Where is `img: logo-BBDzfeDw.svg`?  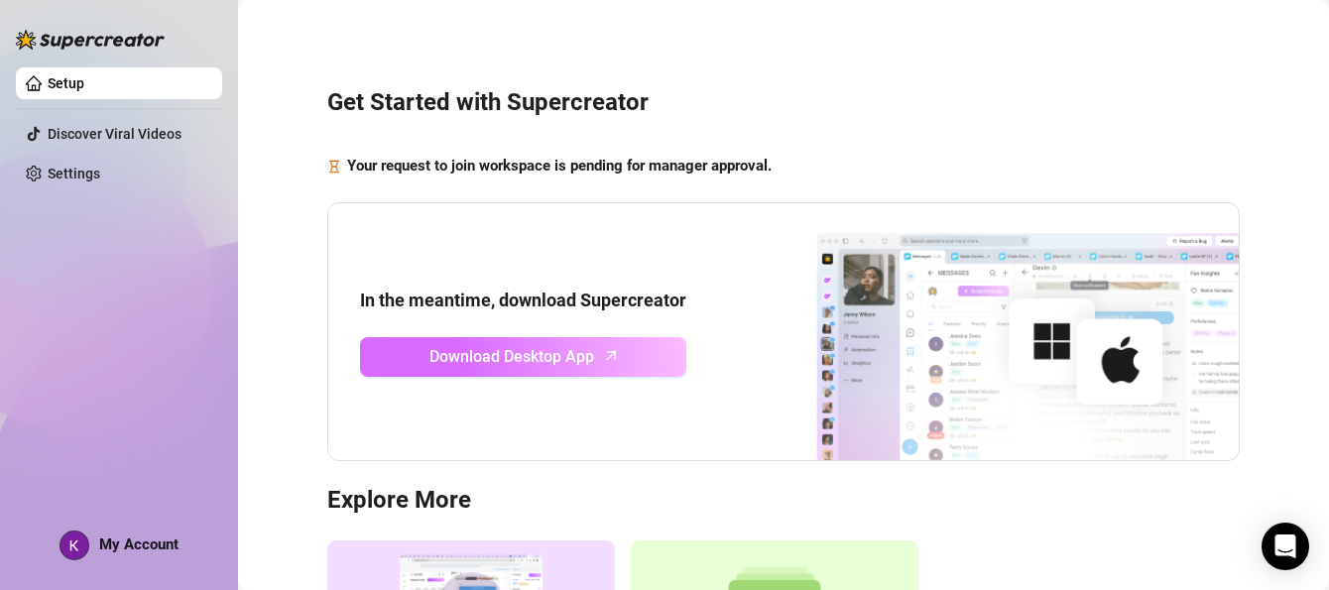
img: logo-BBDzfeDw.svg is located at coordinates (90, 40).